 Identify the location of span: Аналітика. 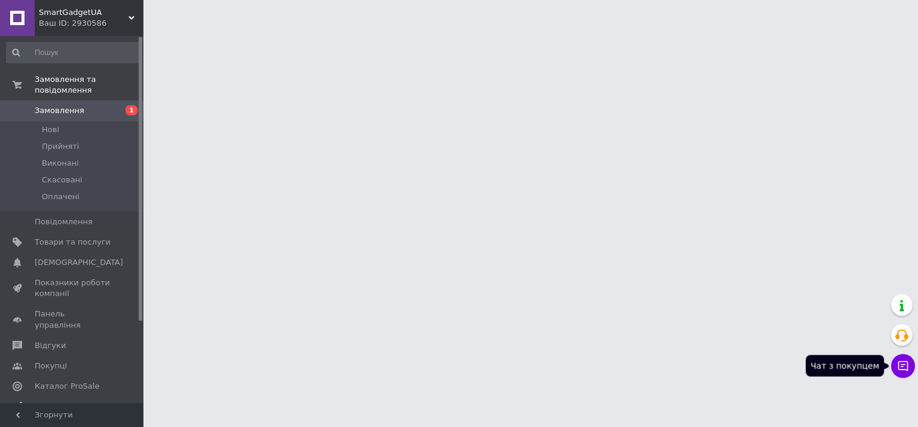
(55, 406).